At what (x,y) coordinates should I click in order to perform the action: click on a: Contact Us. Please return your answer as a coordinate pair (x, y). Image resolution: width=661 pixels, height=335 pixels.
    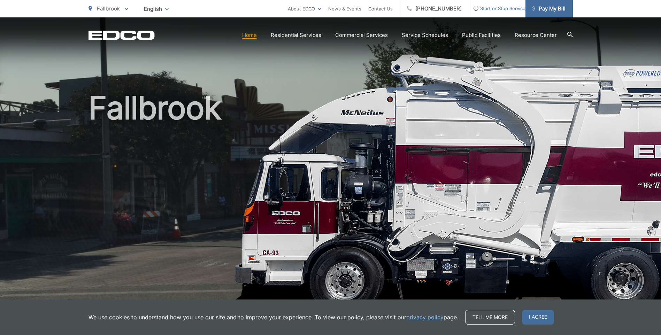
    Looking at the image, I should click on (381, 9).